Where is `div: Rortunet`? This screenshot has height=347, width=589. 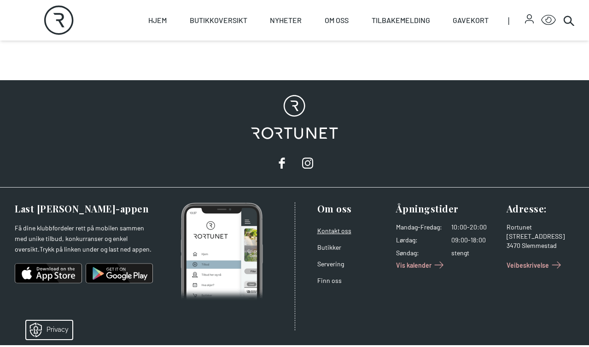 div: Rortunet is located at coordinates (542, 227).